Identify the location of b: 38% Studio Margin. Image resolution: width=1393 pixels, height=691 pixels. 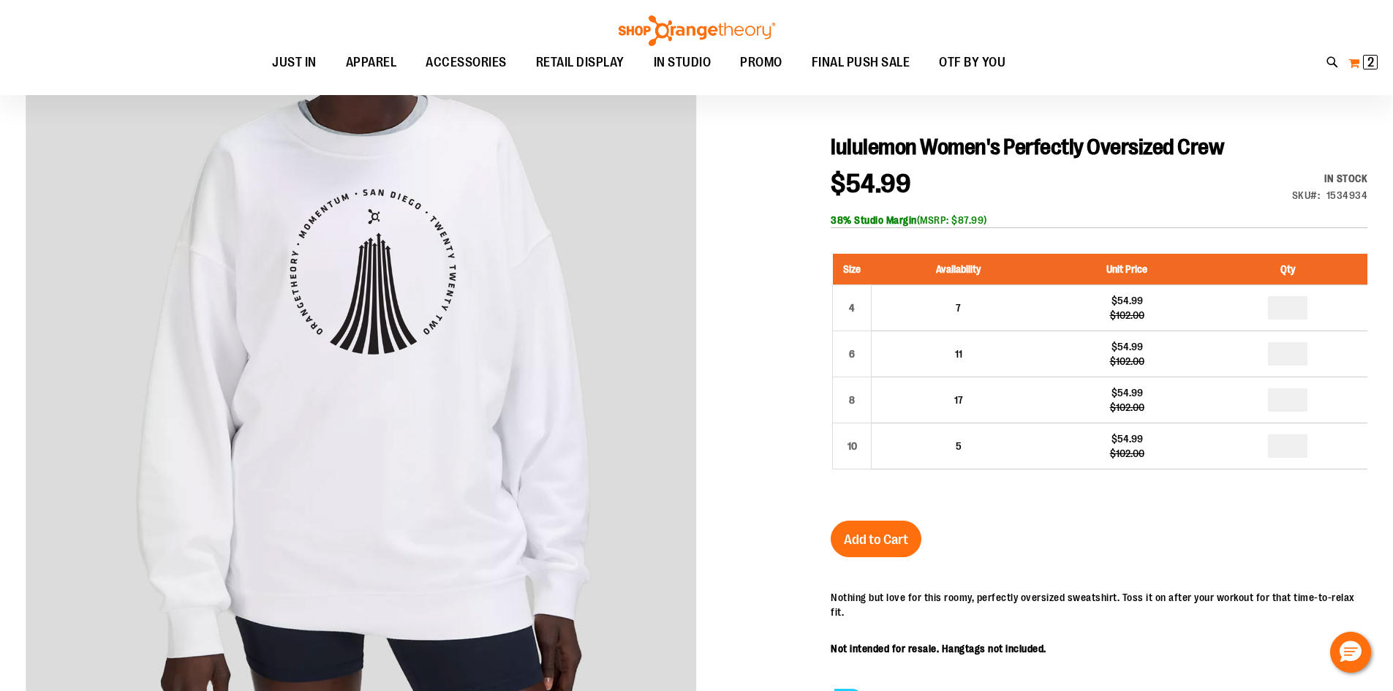
(874, 220).